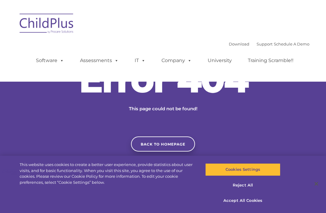 The image size is (326, 213). Describe the element at coordinates (163, 109) in the screenshot. I see `p: This page could not be found!` at that location.